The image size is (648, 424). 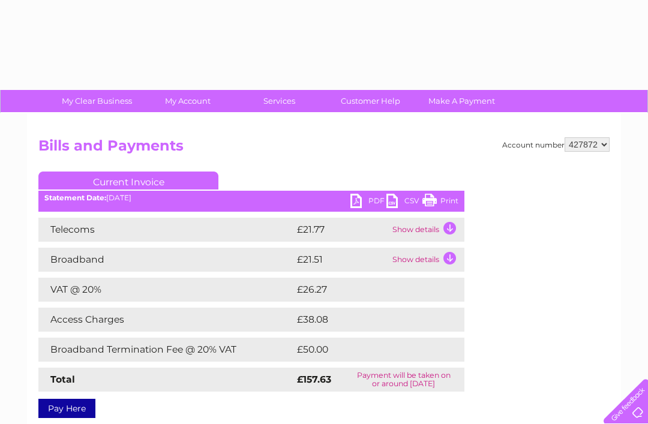 I want to click on a: My Account, so click(x=188, y=101).